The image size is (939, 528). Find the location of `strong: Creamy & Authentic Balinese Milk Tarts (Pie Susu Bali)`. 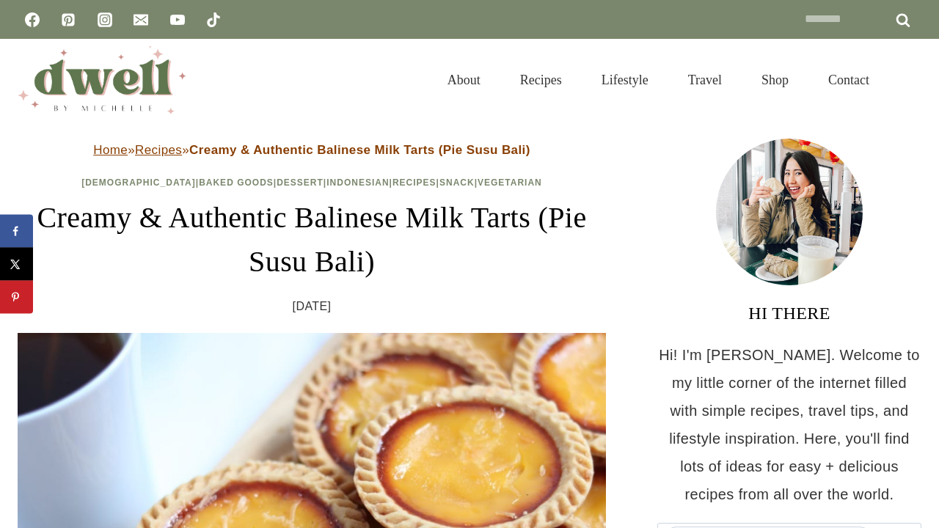

strong: Creamy & Authentic Balinese Milk Tarts (Pie Susu Bali) is located at coordinates (360, 150).